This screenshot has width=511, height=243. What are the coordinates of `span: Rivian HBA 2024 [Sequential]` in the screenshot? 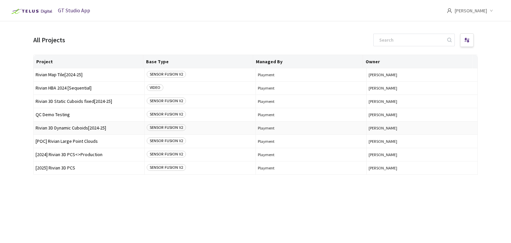 It's located at (89, 88).